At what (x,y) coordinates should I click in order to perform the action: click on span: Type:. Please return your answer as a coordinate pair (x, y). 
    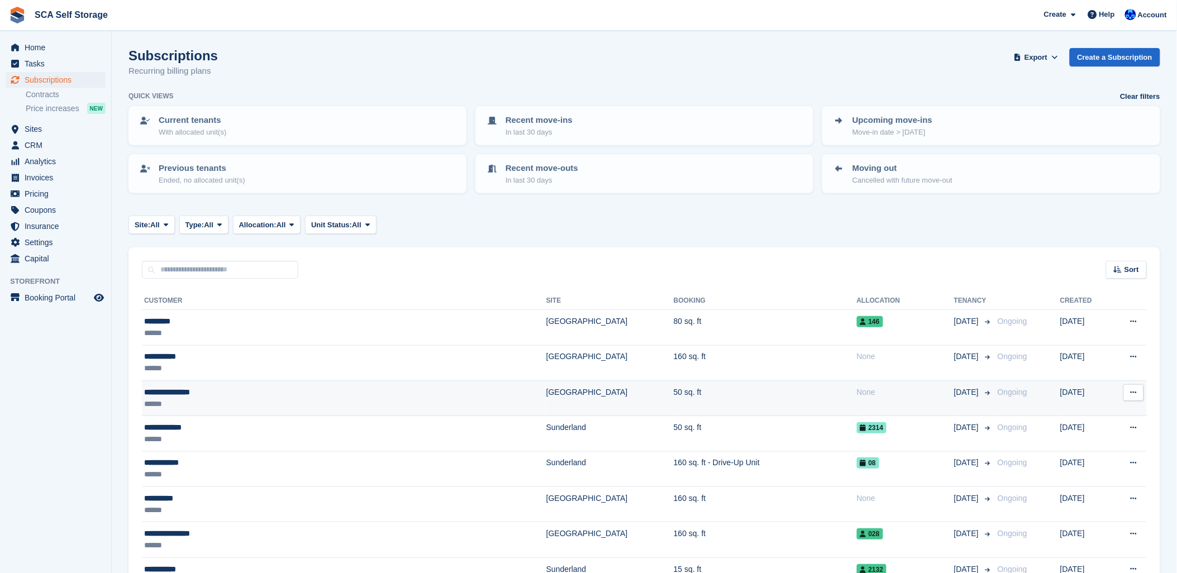
    Looking at the image, I should click on (195, 225).